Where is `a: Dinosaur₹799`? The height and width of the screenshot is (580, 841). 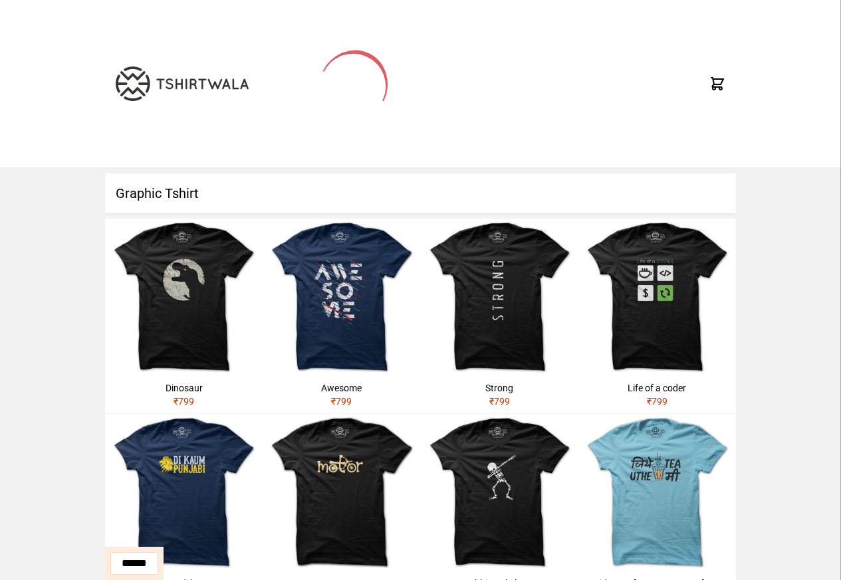
a: Dinosaur₹799 is located at coordinates (183, 316).